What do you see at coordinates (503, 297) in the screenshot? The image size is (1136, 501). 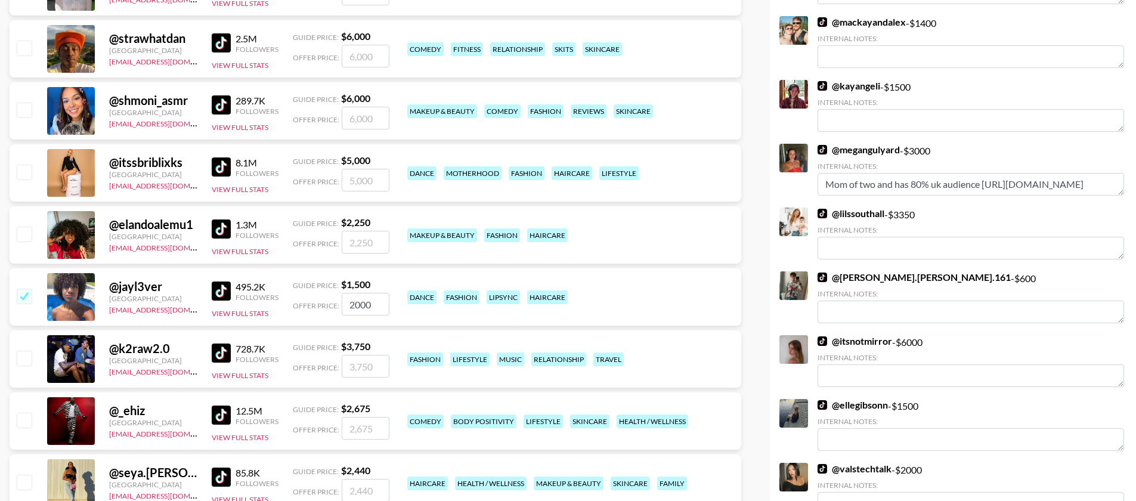 I see `div: lipsync` at bounding box center [503, 297].